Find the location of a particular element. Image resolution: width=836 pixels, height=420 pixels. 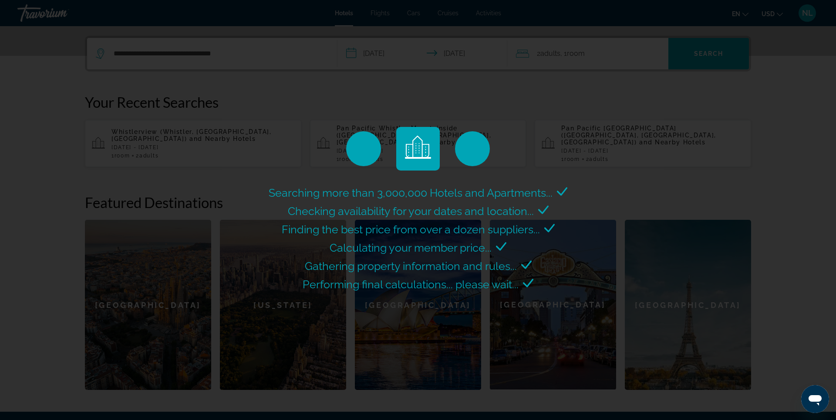

span: Checking availability for your dates and location... is located at coordinates (411, 211).